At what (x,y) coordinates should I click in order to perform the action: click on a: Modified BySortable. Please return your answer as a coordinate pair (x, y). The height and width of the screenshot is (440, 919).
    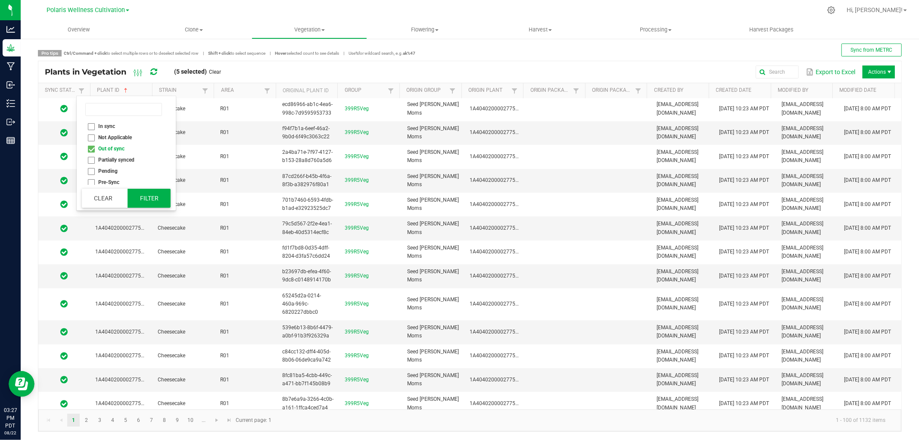
    Looking at the image, I should click on (803, 90).